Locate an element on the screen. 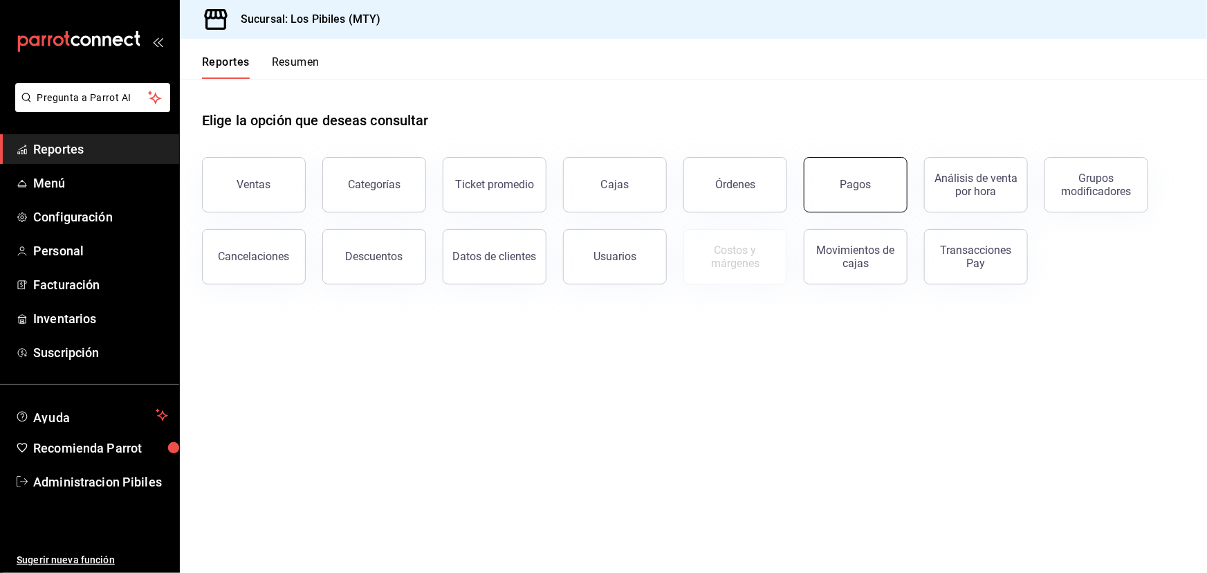 The height and width of the screenshot is (573, 1207). span: Administracion Pibiles is located at coordinates (100, 481).